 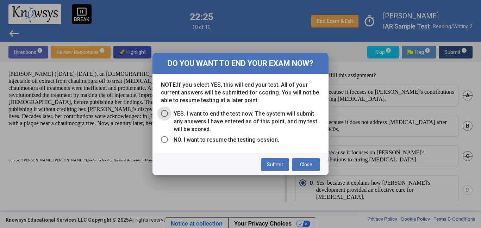 What do you see at coordinates (275, 164) in the screenshot?
I see `span: Submit` at bounding box center [275, 164].